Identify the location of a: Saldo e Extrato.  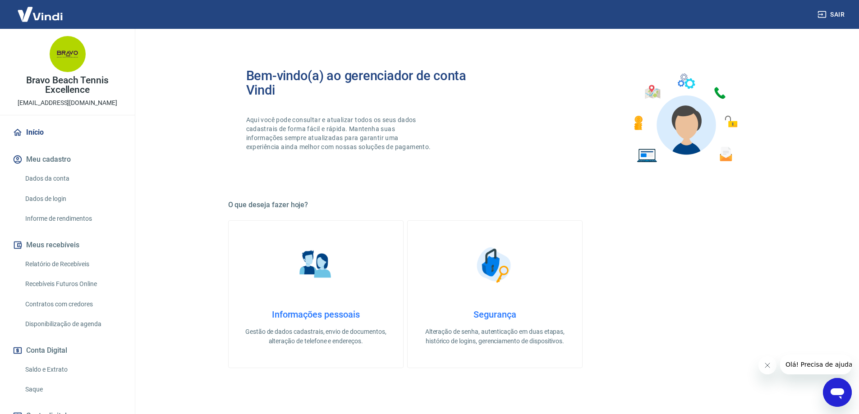
(73, 370).